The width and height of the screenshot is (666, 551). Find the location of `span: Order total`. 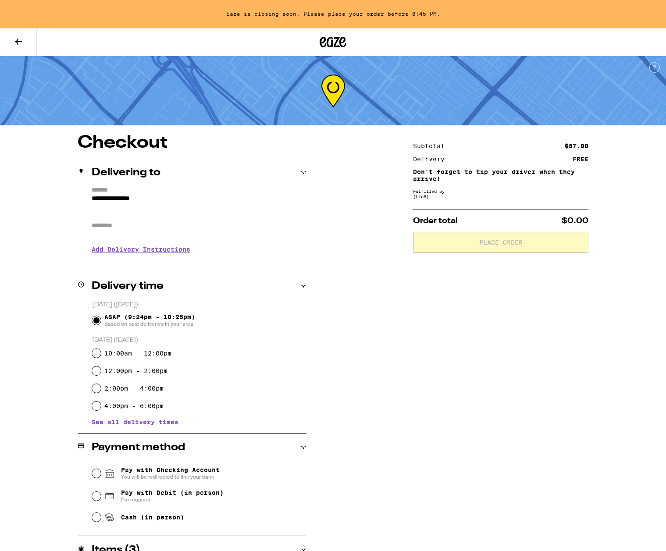

span: Order total is located at coordinates (435, 221).